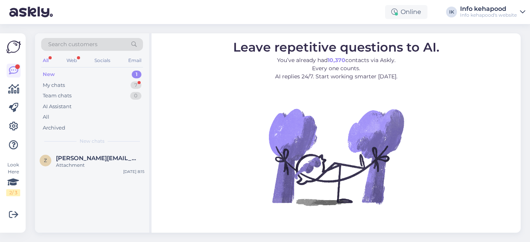  What do you see at coordinates (336, 68) in the screenshot?
I see `p: You’ve already had contacts via Askly. Every one counts. AI replies 24/7. Start working smarter [...` at bounding box center [336, 68].